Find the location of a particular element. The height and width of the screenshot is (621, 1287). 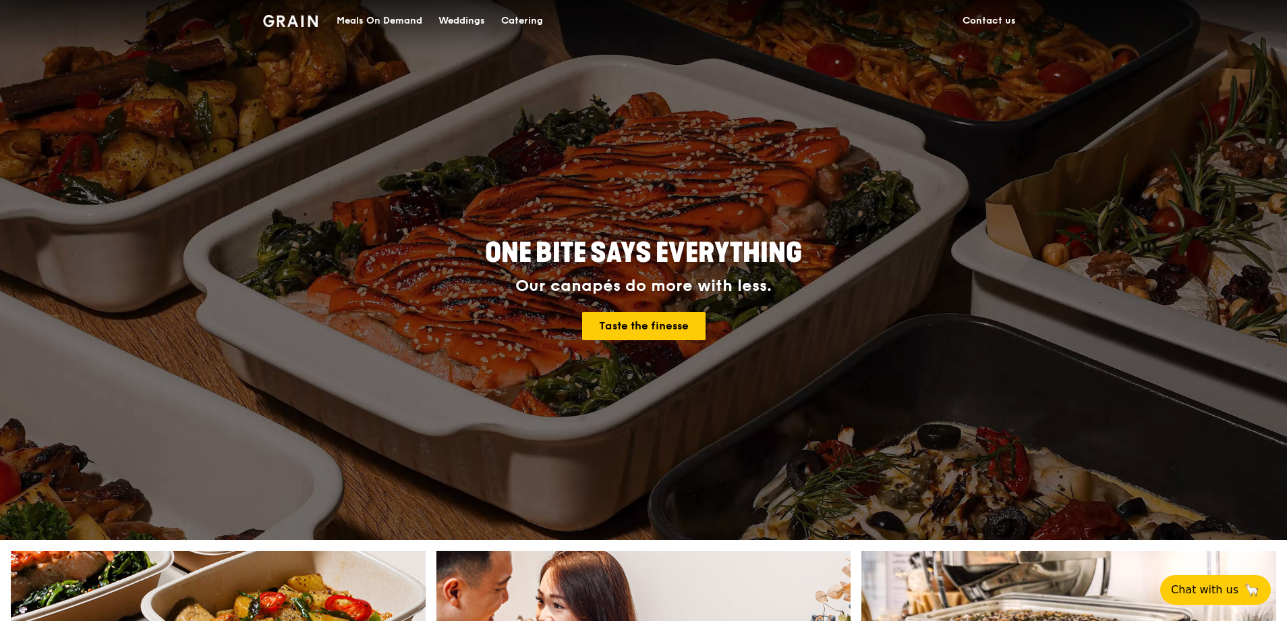

a: Weddings is located at coordinates (461, 21).